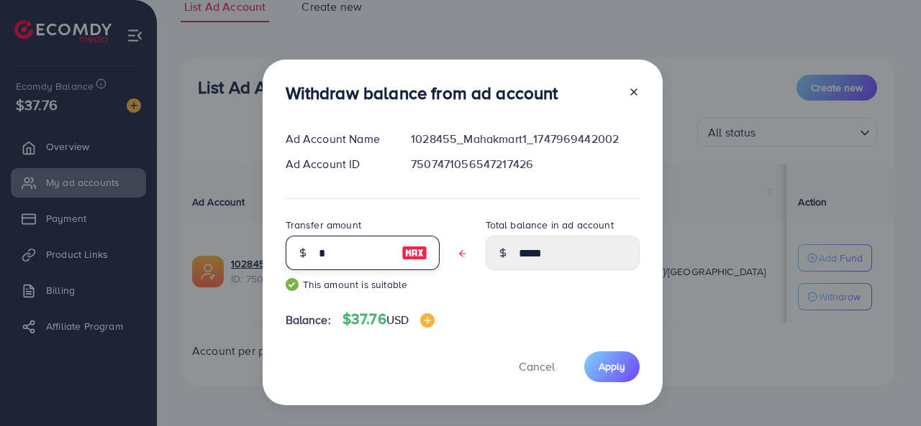  I want to click on button: Apply, so click(611, 367).